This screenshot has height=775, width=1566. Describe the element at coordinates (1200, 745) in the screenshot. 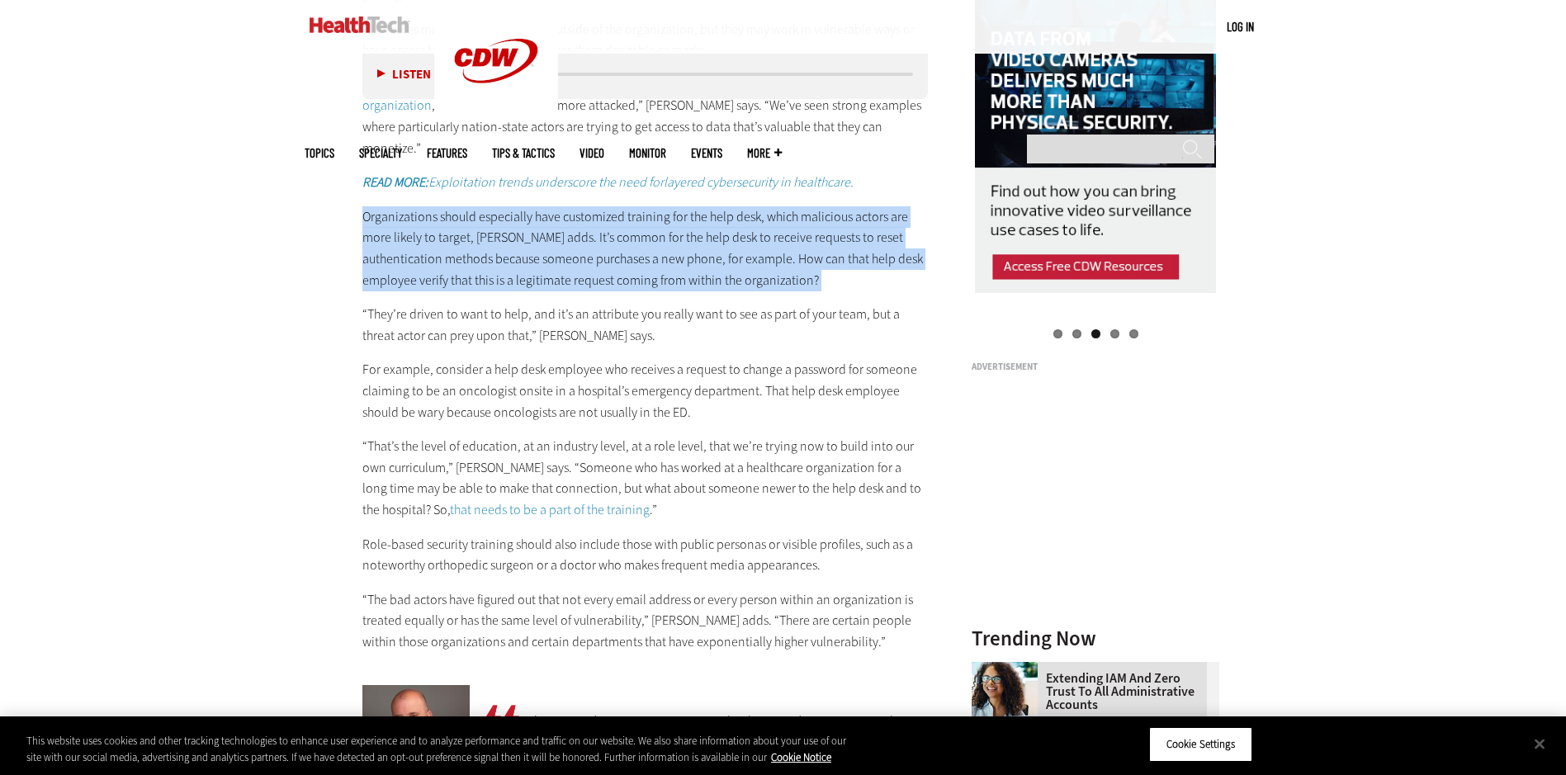

I see `button: Cookie Settings` at that location.